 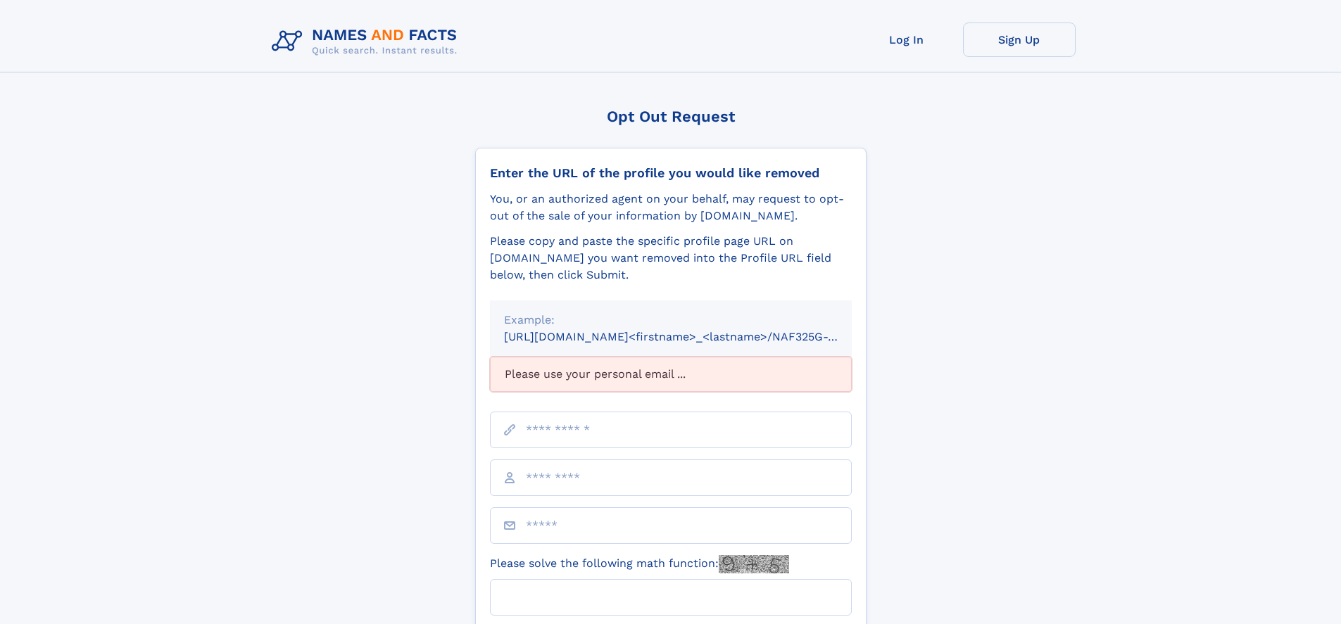 What do you see at coordinates (671, 208) in the screenshot?
I see `div: You, or an authorized agent on your behalf, may request to opt-out of the sale of your informatio...` at bounding box center [671, 208].